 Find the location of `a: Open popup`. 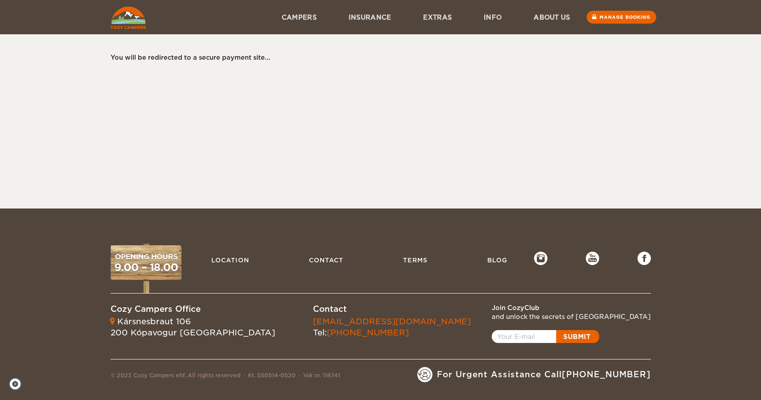

a: Open popup is located at coordinates (545, 337).